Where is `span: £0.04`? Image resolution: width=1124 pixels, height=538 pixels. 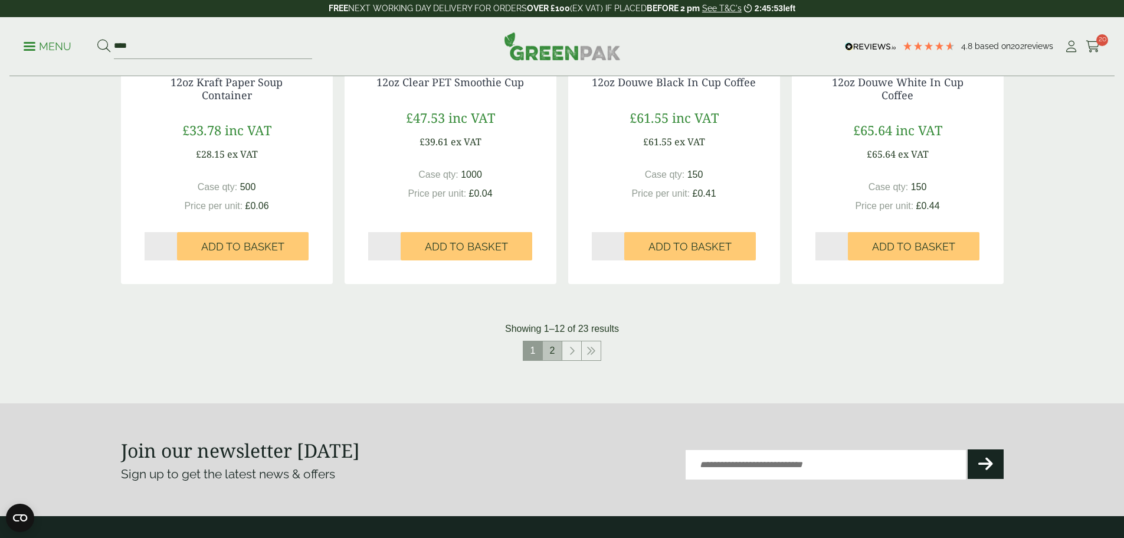
span: £0.04 is located at coordinates (481, 193).